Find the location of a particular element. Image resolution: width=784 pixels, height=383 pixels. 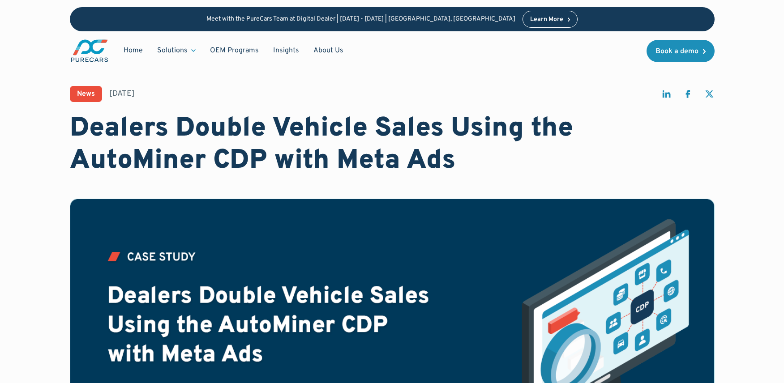

h1: Dealers Double Vehicle Sales Using the AutoMiner CDP with Meta Ads is located at coordinates (392, 145).